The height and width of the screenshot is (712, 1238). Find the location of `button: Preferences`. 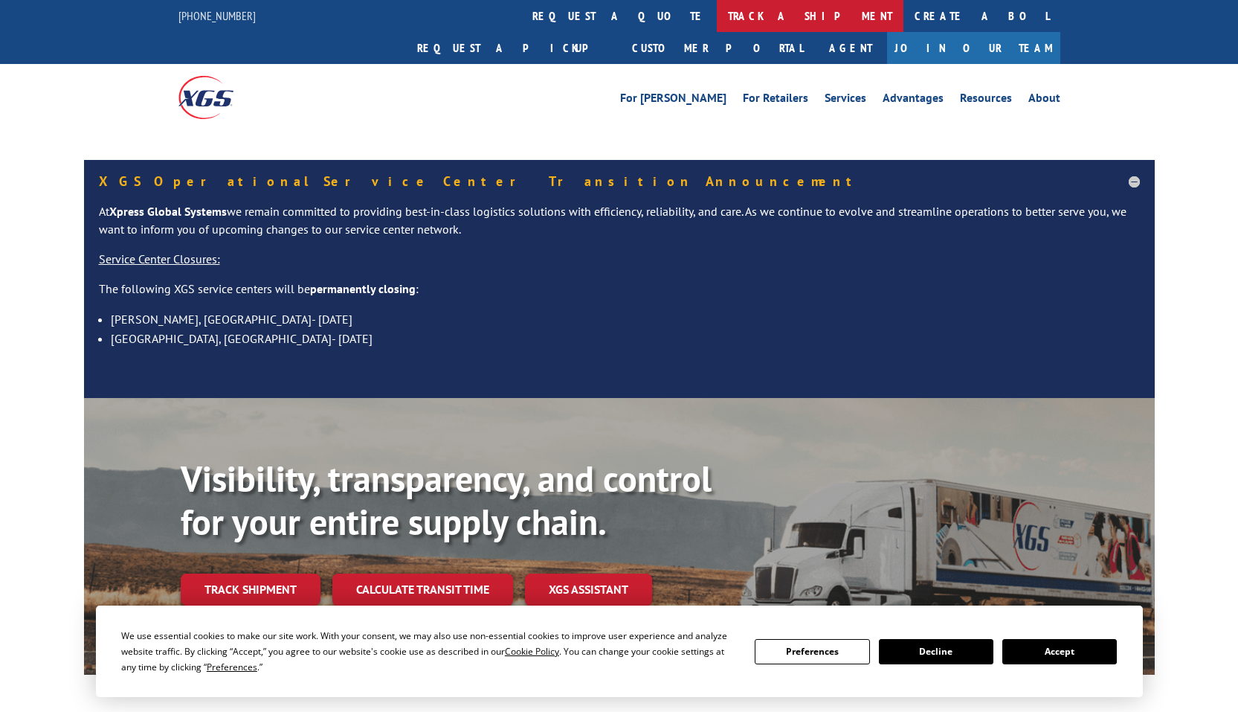

button: Preferences is located at coordinates (812, 652).